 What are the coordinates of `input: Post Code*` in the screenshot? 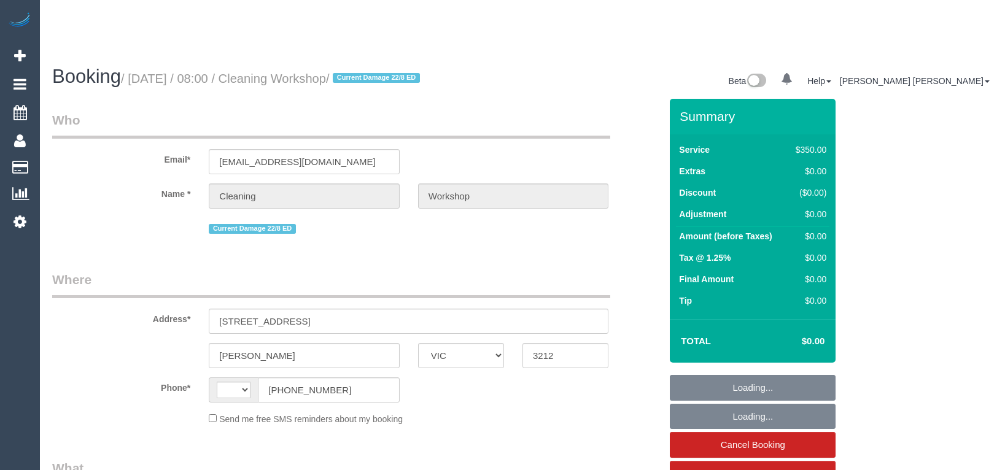 It's located at (566, 356).